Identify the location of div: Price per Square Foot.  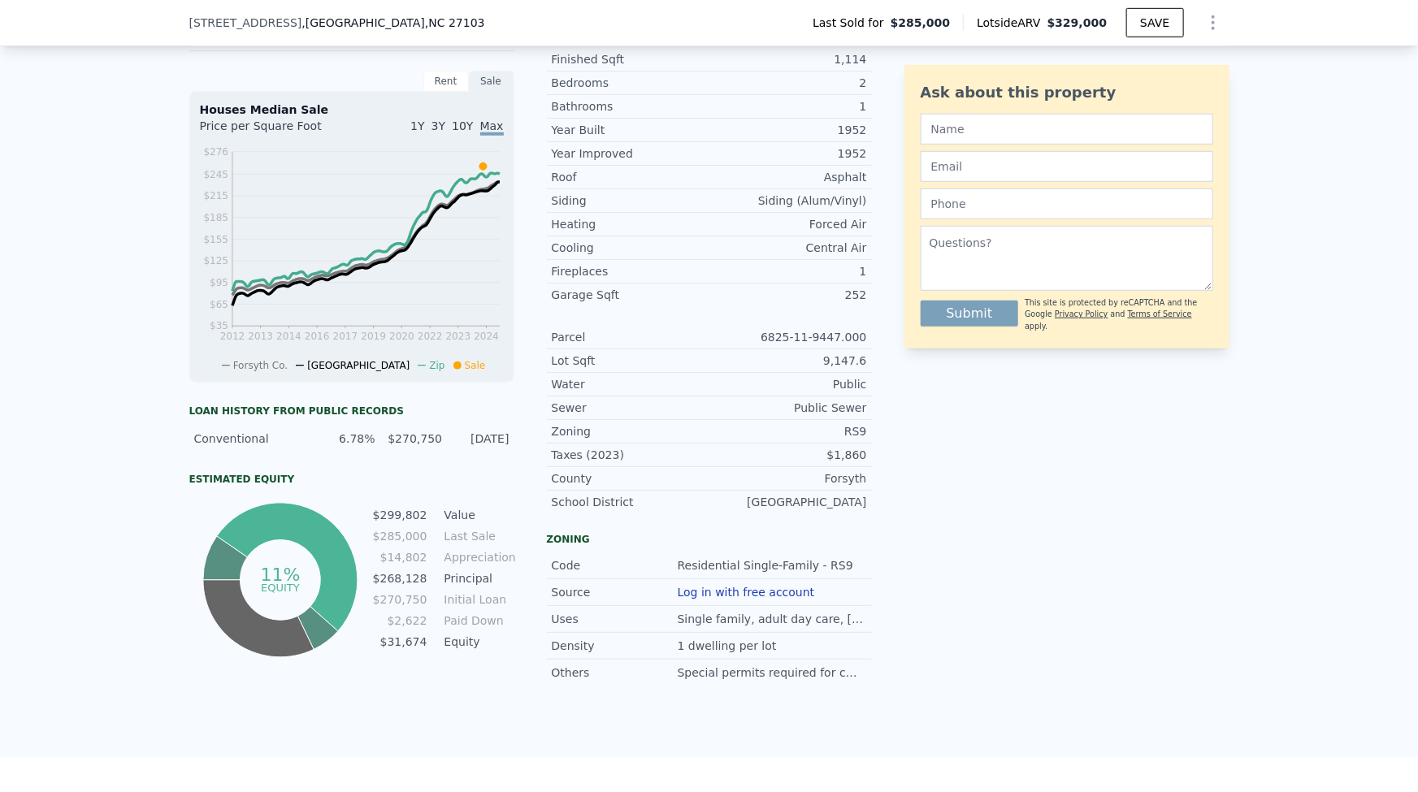
(275, 131).